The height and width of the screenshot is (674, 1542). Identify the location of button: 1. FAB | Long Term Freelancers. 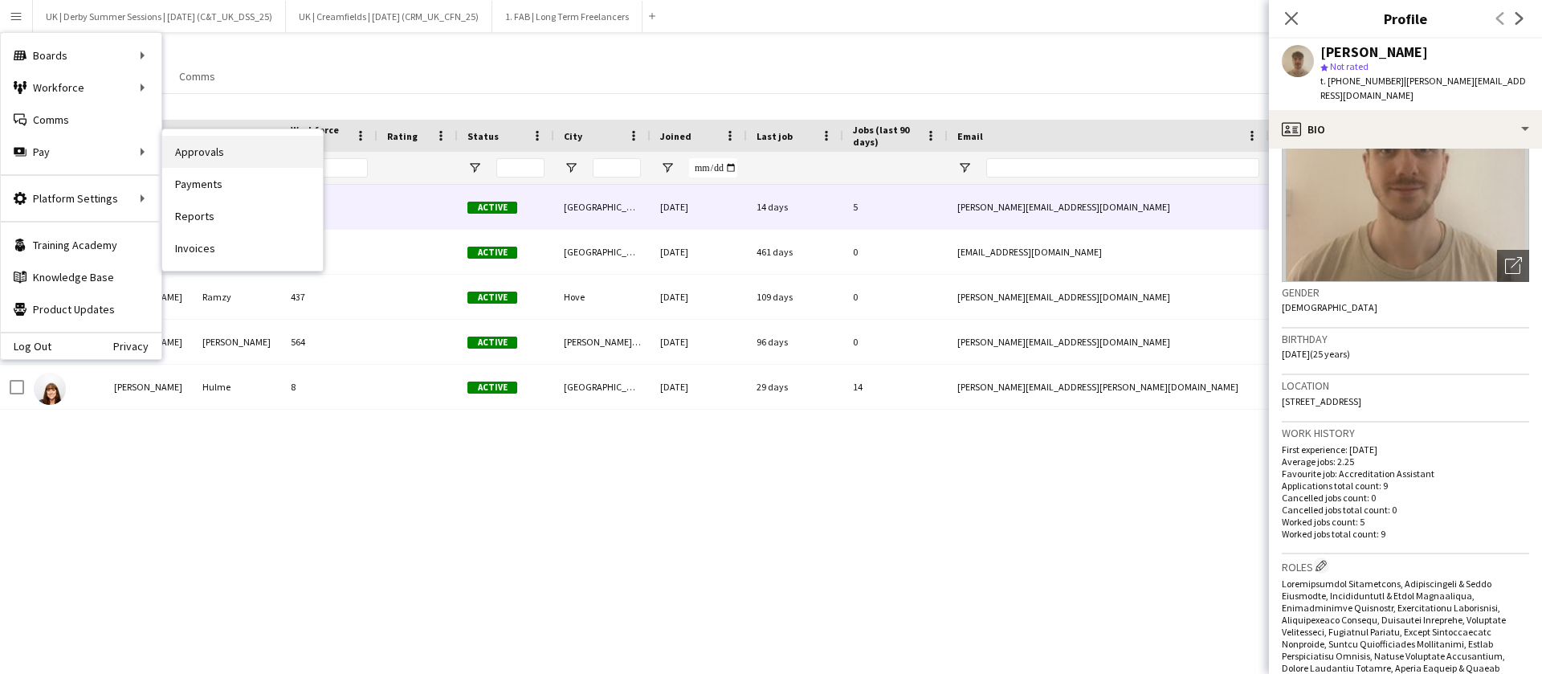
(567, 16).